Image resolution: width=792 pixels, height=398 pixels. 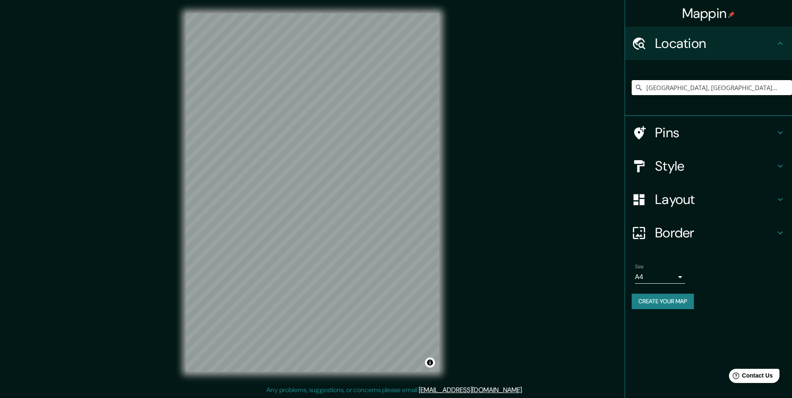 What do you see at coordinates (430, 363) in the screenshot?
I see `button: Toggle attribution` at bounding box center [430, 363].